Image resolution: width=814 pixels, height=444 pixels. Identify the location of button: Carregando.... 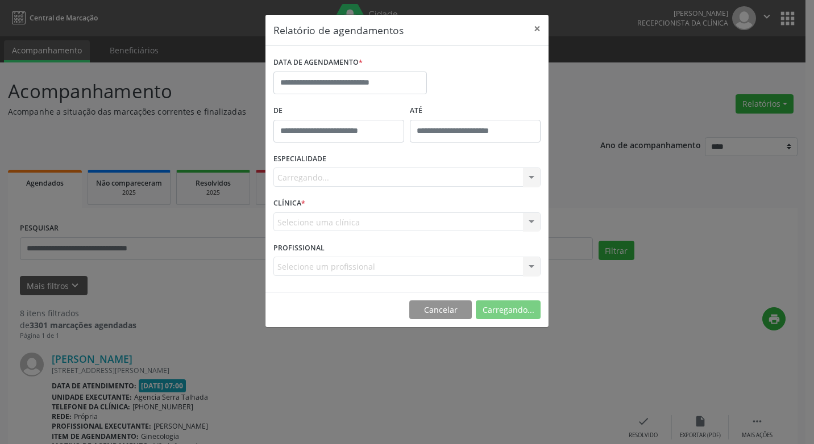
(508, 310).